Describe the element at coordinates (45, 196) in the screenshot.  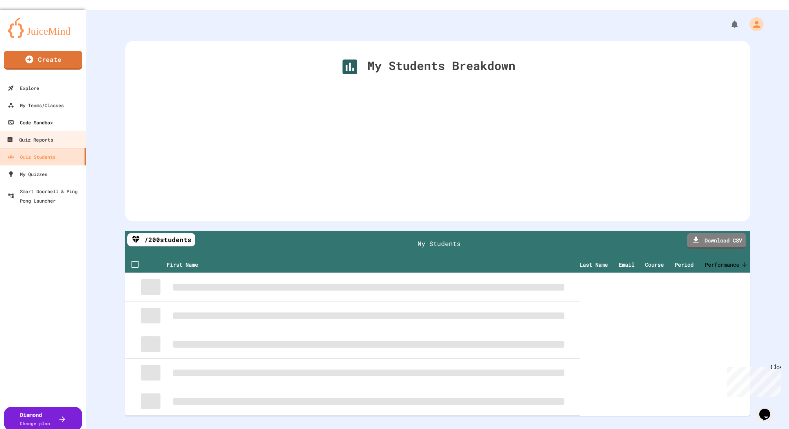
I see `div: Smart Doorbell & Ping Pong Launcher` at that location.